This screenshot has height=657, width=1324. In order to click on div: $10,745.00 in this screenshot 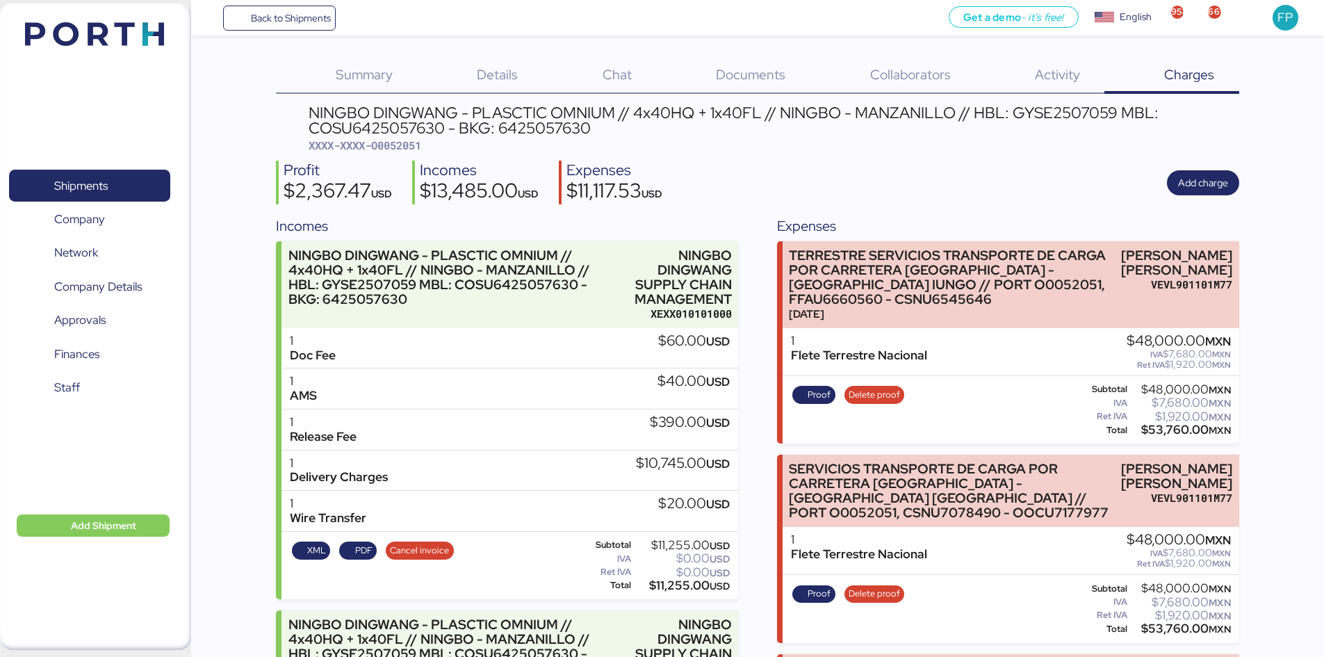, I will do `click(683, 464)`.